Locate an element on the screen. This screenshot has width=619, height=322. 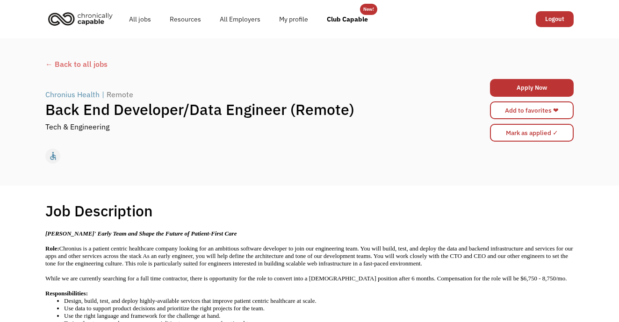
div: Chronius Health is located at coordinates (72, 94).